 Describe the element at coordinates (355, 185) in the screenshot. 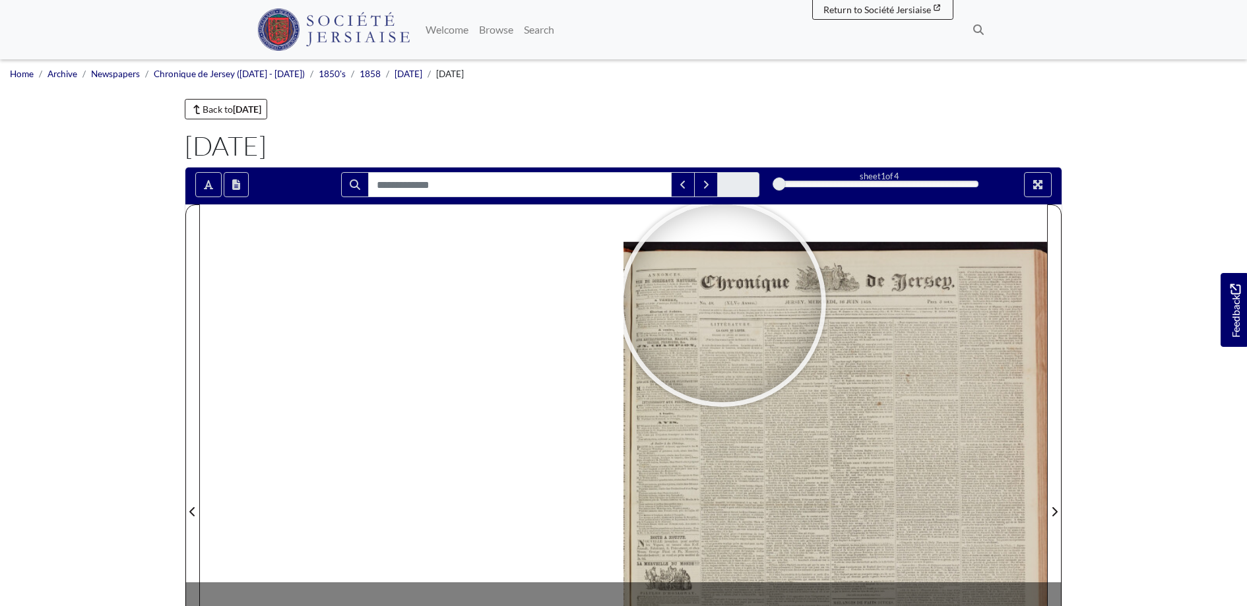

I see `button: Search` at that location.